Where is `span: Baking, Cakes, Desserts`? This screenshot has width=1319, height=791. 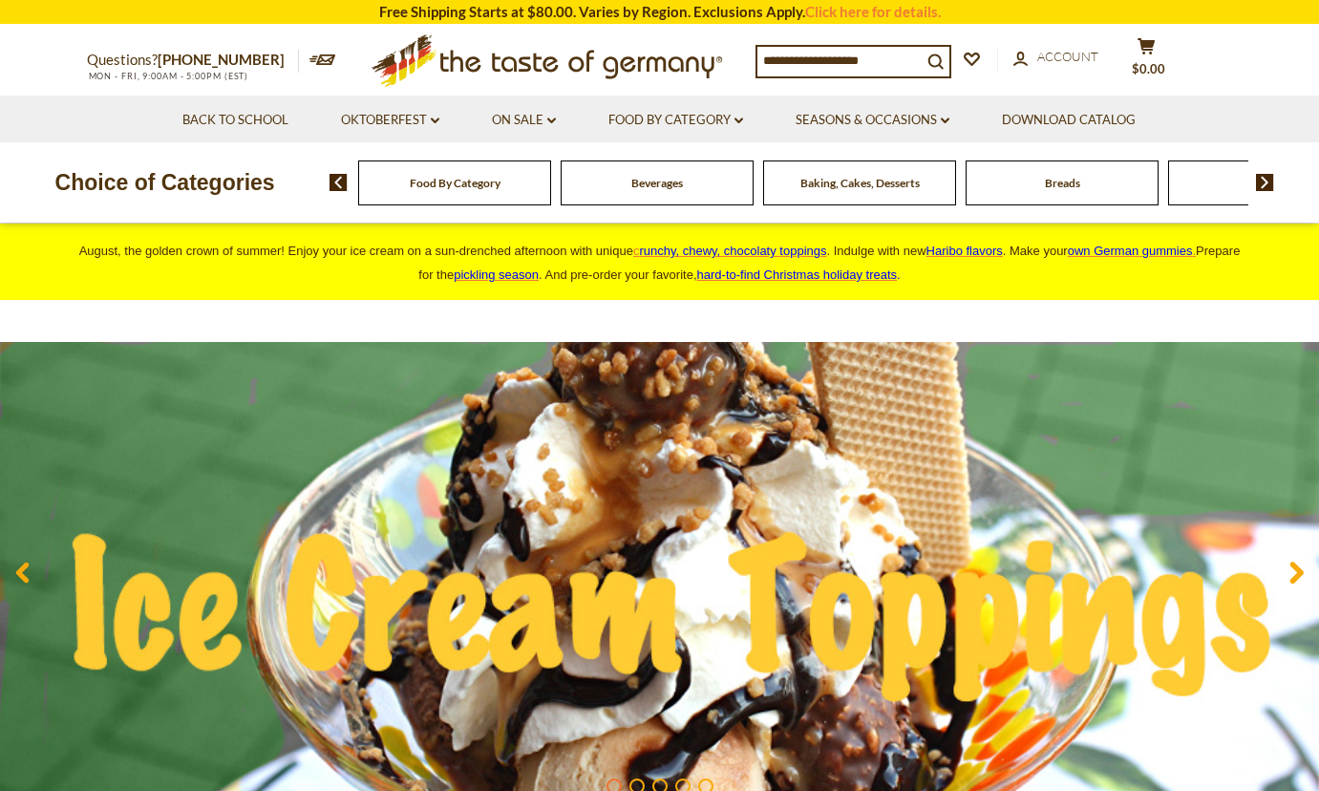 span: Baking, Cakes, Desserts is located at coordinates (859, 182).